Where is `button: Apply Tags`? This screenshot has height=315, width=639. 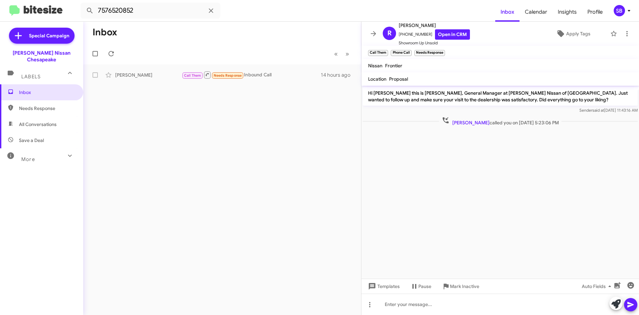
button: Apply Tags is located at coordinates (573, 34).